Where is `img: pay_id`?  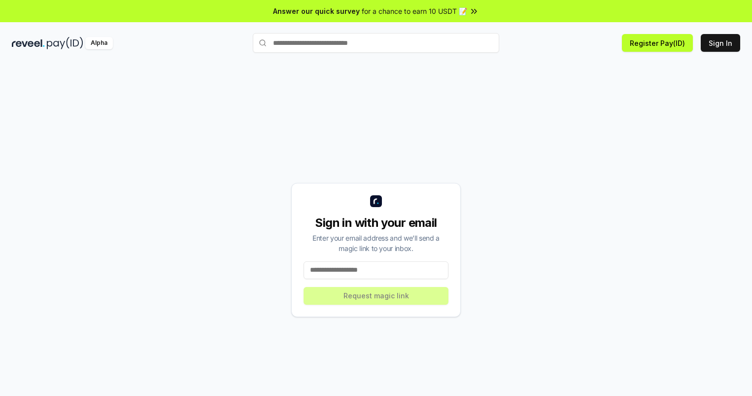 img: pay_id is located at coordinates (65, 43).